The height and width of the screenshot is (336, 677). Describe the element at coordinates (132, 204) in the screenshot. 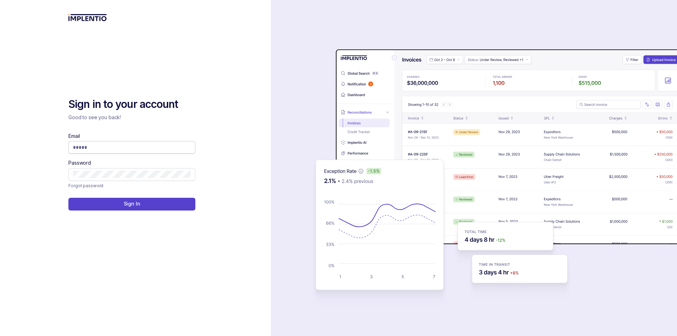

I see `p: Sign In` at that location.